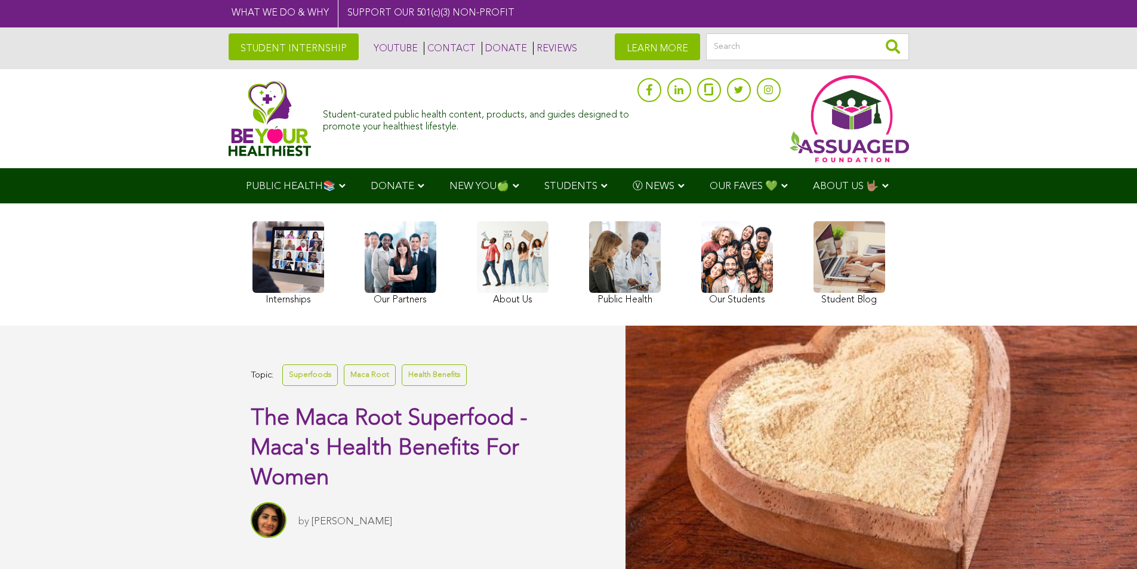  Describe the element at coordinates (389, 449) in the screenshot. I see `span: The Maca Root Superfood - Maca's Health Benefits For Women` at that location.